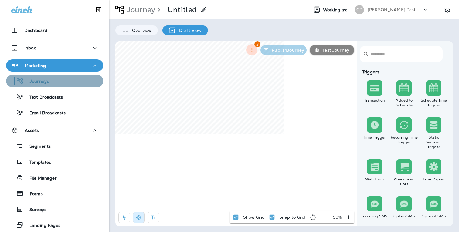 This screenshot has height=232, width=459. What do you see at coordinates (33, 194) in the screenshot?
I see `p: Forms` at bounding box center [33, 194].